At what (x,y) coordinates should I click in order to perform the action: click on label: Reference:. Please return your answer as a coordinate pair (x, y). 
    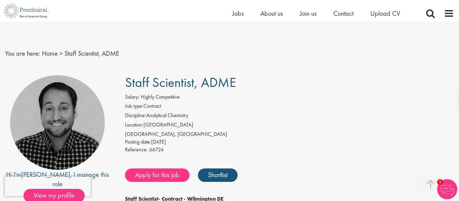
    Looking at the image, I should click on (136, 150).